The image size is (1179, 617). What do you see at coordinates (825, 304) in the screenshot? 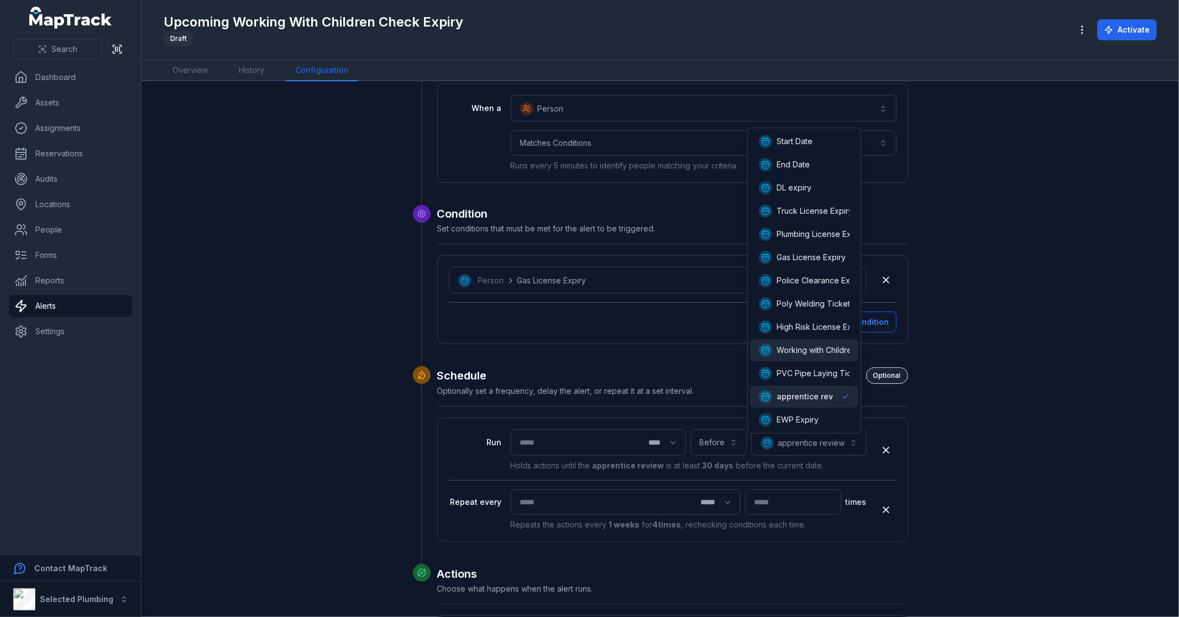
I see `span: Poly Welding Ticket expiry` at bounding box center [825, 304].